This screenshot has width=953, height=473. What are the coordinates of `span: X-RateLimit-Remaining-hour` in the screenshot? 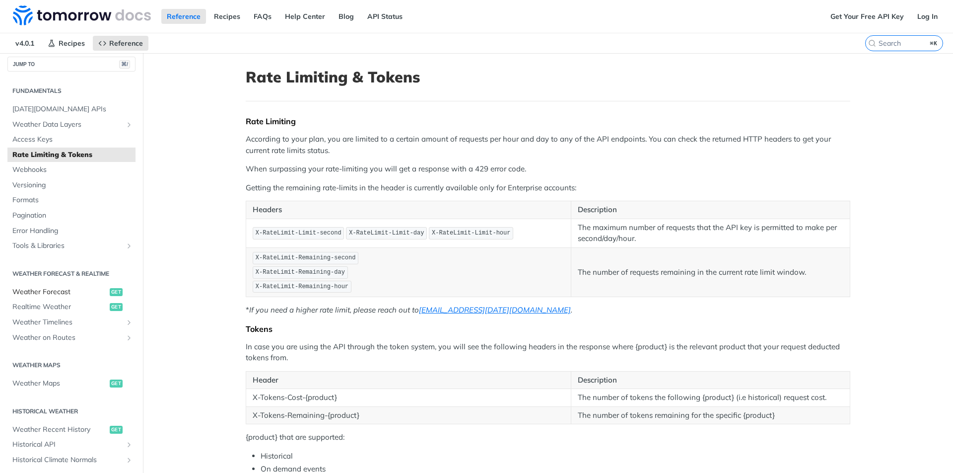 It's located at (302, 286).